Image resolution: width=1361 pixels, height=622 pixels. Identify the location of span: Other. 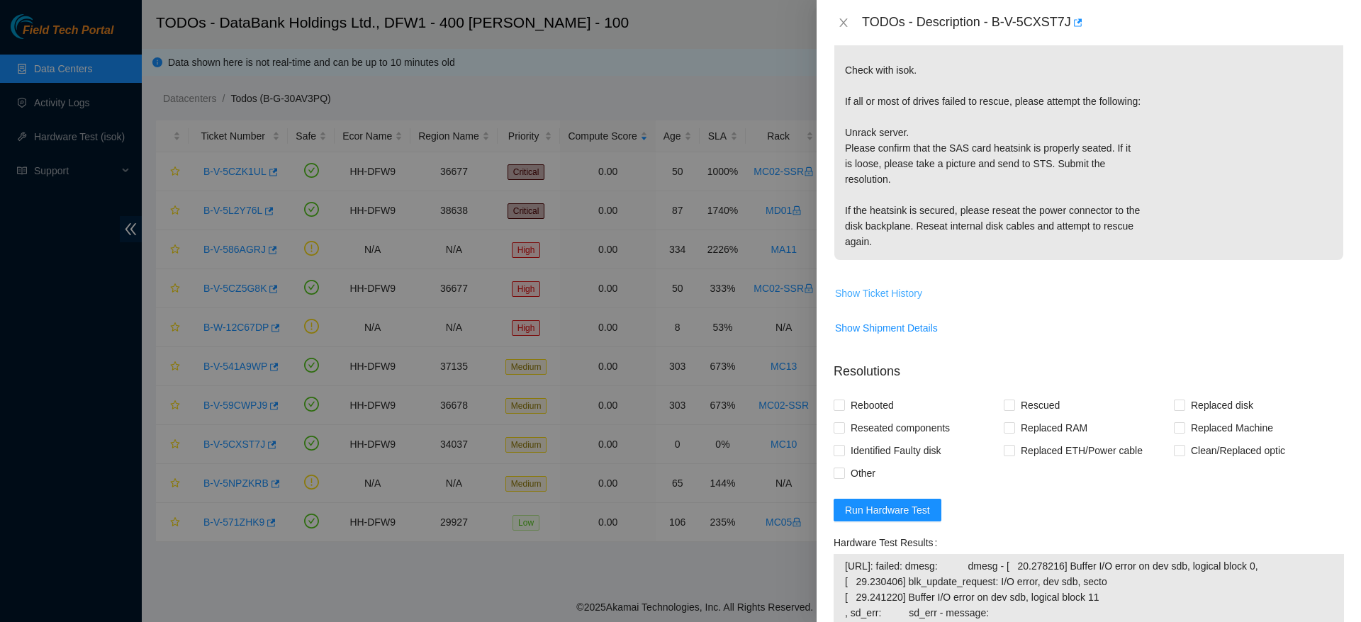
(862, 473).